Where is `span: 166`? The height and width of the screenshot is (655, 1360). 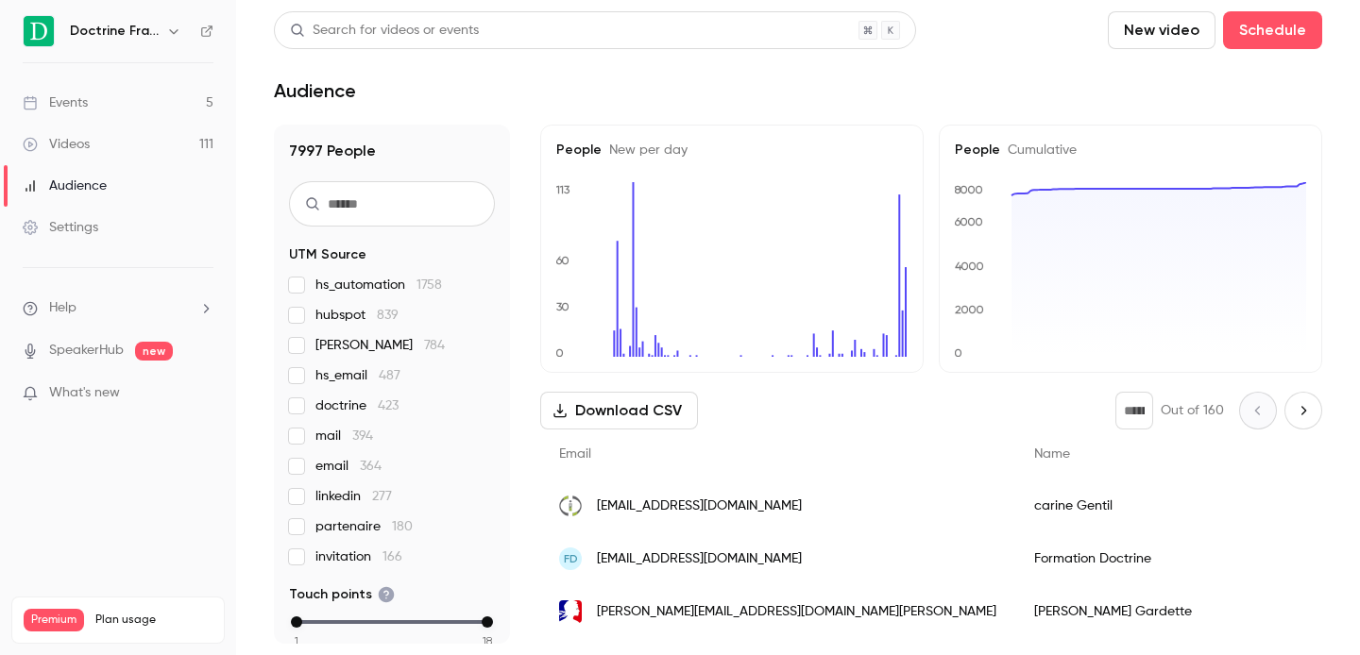 span: 166 is located at coordinates (392, 557).